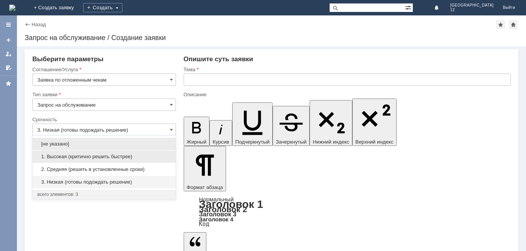  What do you see at coordinates (8, 40) in the screenshot?
I see `a: Создать заявку` at bounding box center [8, 40].